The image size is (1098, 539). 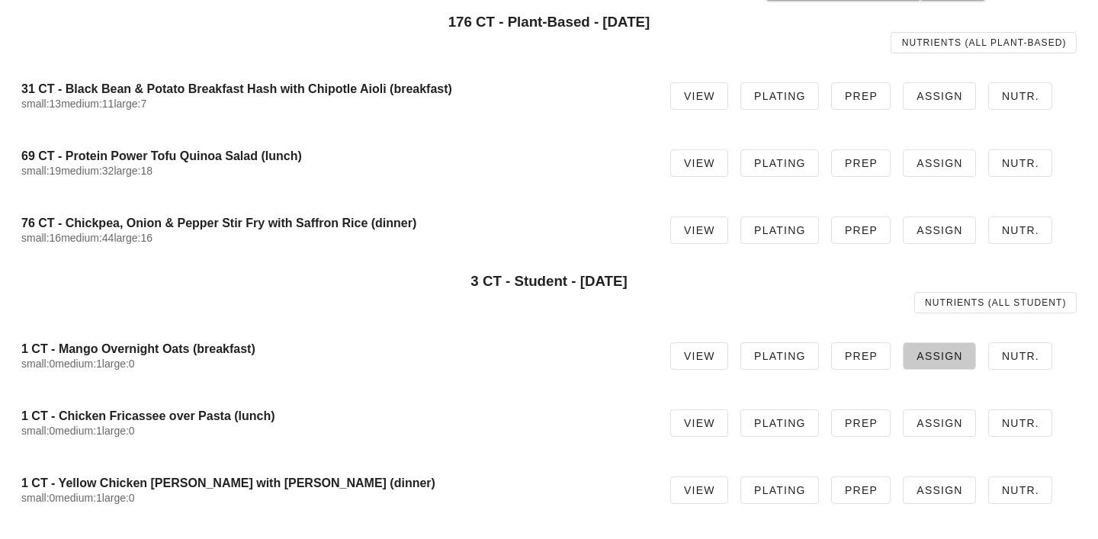 I want to click on span: small:19, so click(x=41, y=171).